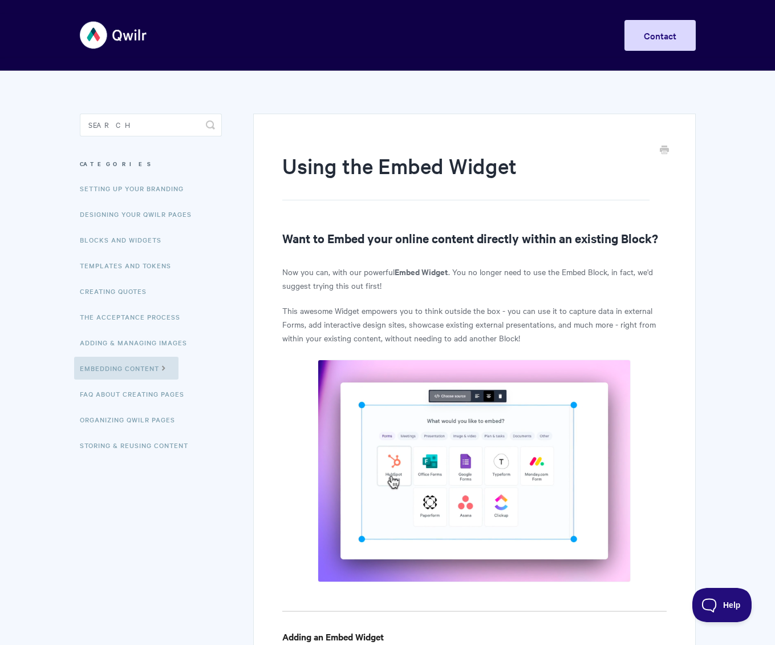 This screenshot has width=775, height=645. Describe the element at coordinates (474, 278) in the screenshot. I see `p: Now you can, with our powerful . You no longer need to use the Embed Block, in fact, we'd suggest...` at that location.